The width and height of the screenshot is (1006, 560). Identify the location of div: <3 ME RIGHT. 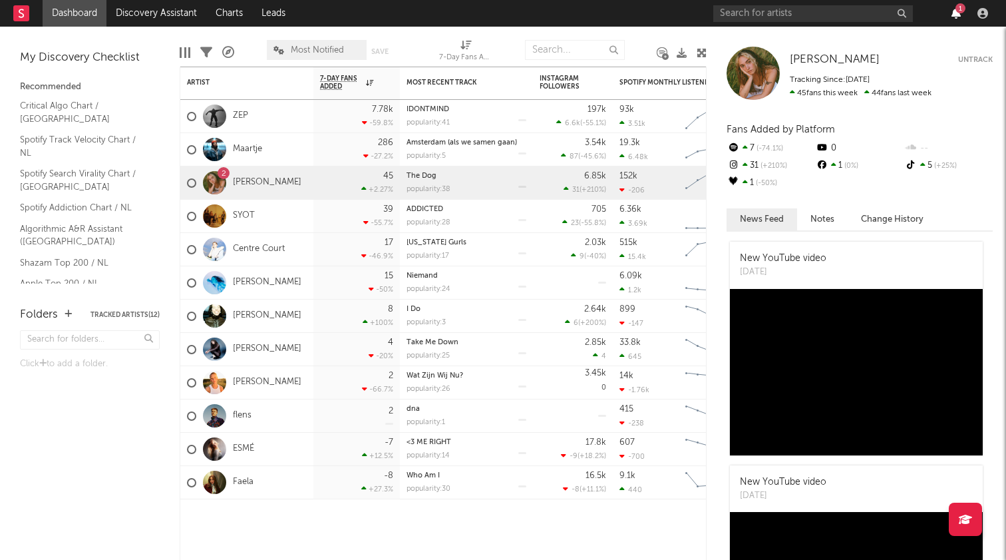
(466, 442).